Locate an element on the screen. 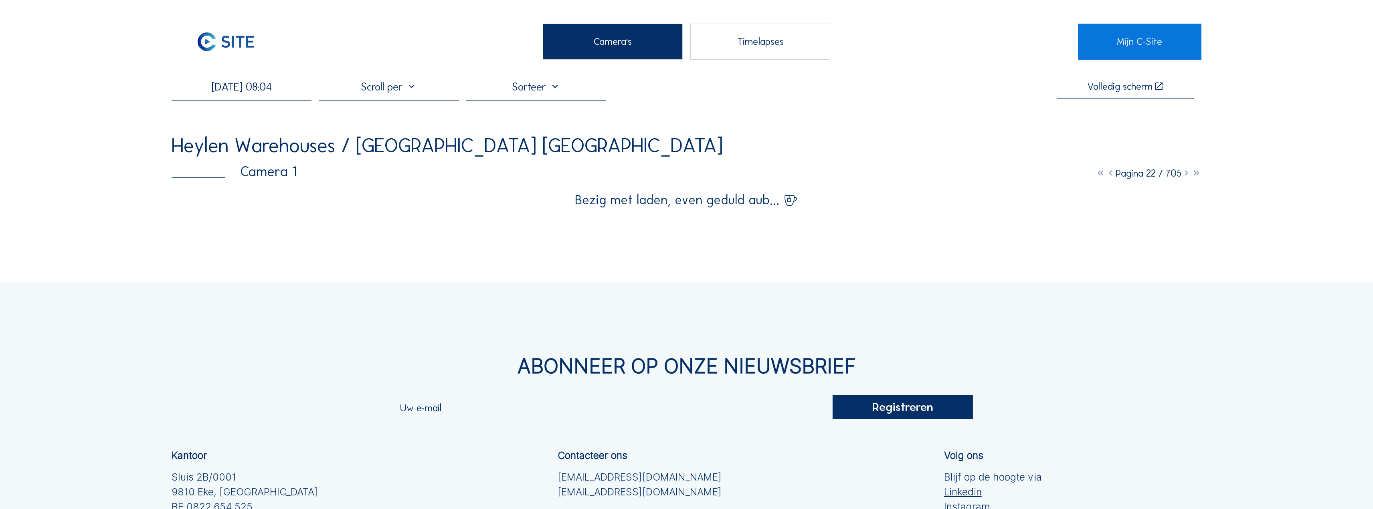  div: Camera 1 is located at coordinates (234, 172).